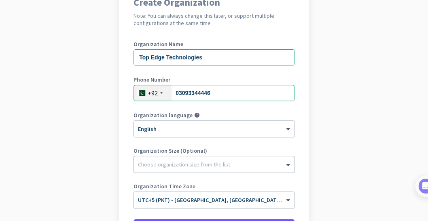  I want to click on label: Phone Number, so click(214, 80).